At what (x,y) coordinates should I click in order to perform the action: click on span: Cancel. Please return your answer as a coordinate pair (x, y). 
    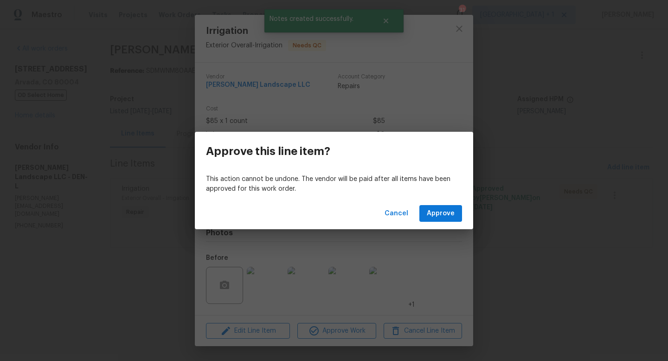
    Looking at the image, I should click on (396, 213).